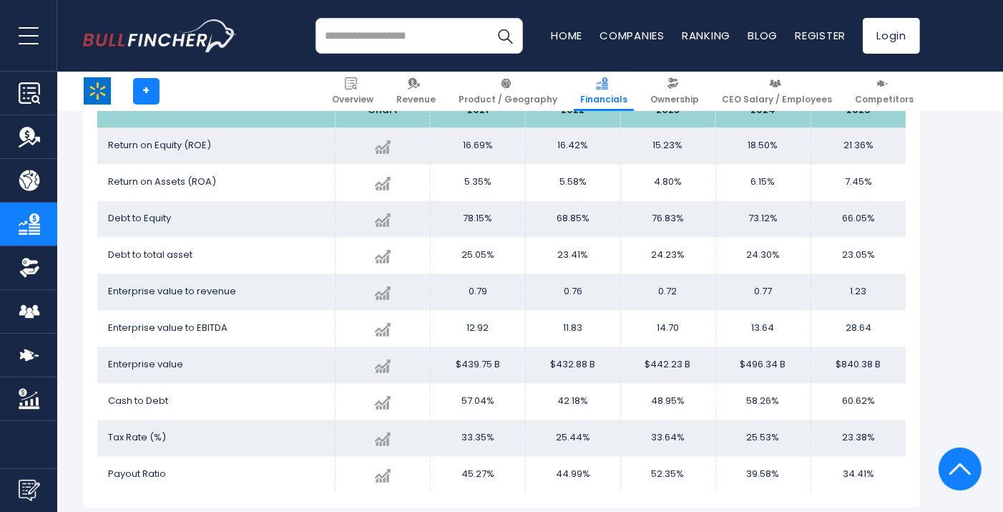 The image size is (1003, 512). Describe the element at coordinates (97, 91) in the screenshot. I see `img: WMT logo` at that location.